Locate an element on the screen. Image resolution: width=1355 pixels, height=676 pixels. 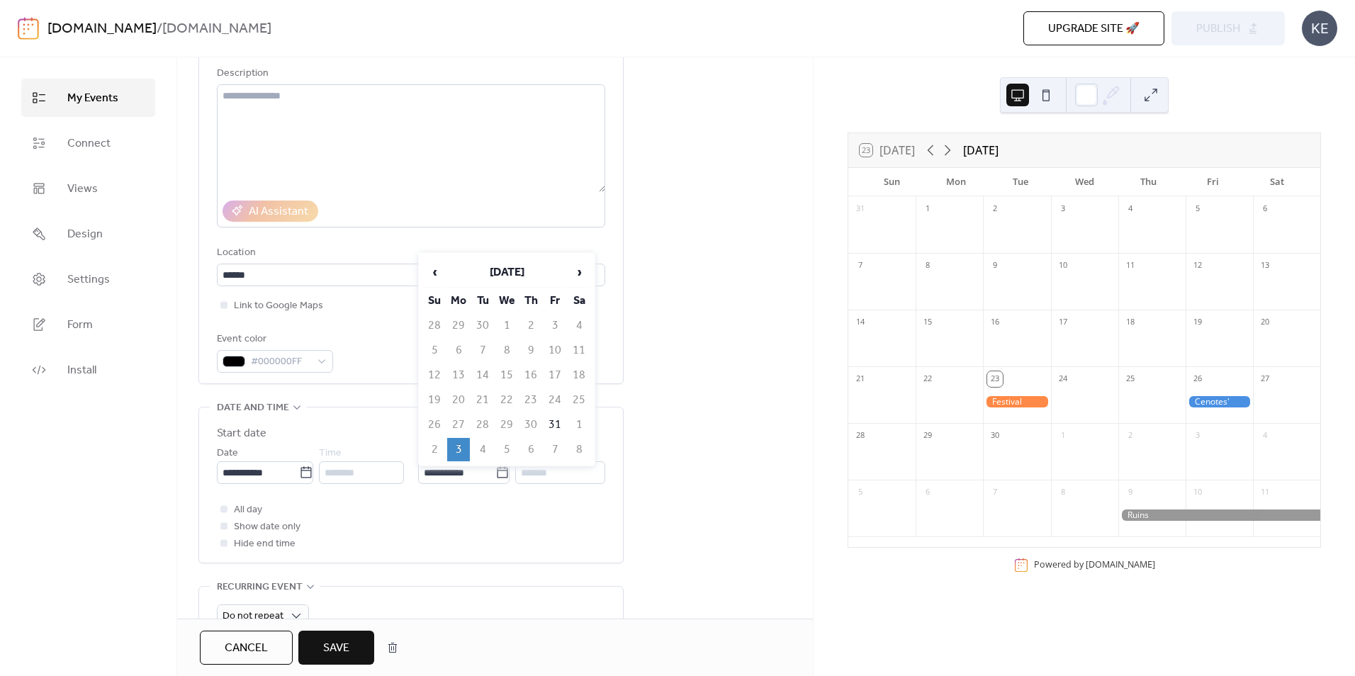
th: Mo is located at coordinates (459, 301).